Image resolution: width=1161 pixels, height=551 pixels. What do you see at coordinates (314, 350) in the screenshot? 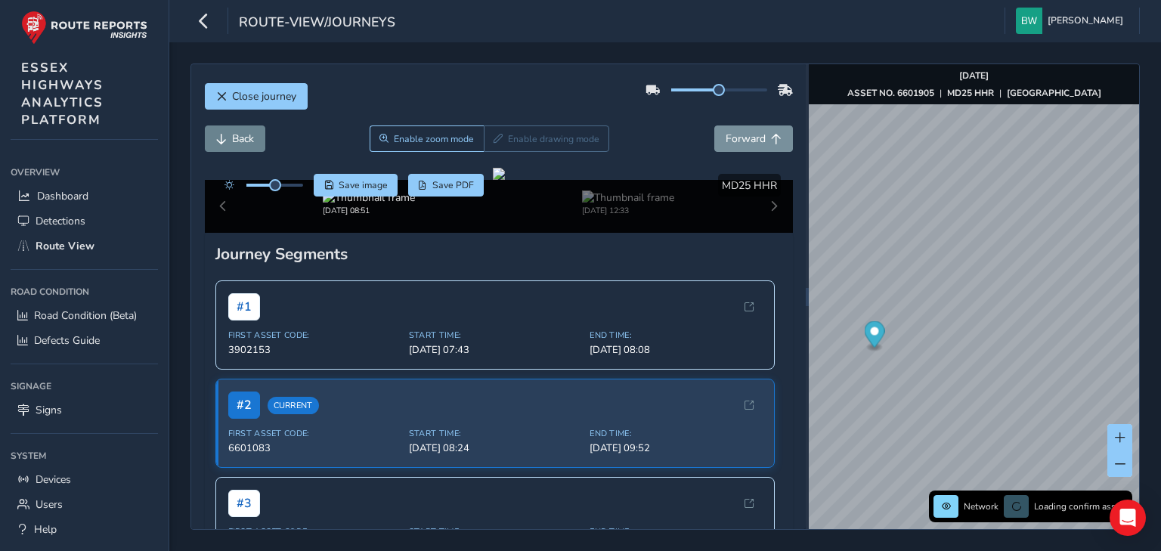
I see `span: 3902153` at bounding box center [314, 350].